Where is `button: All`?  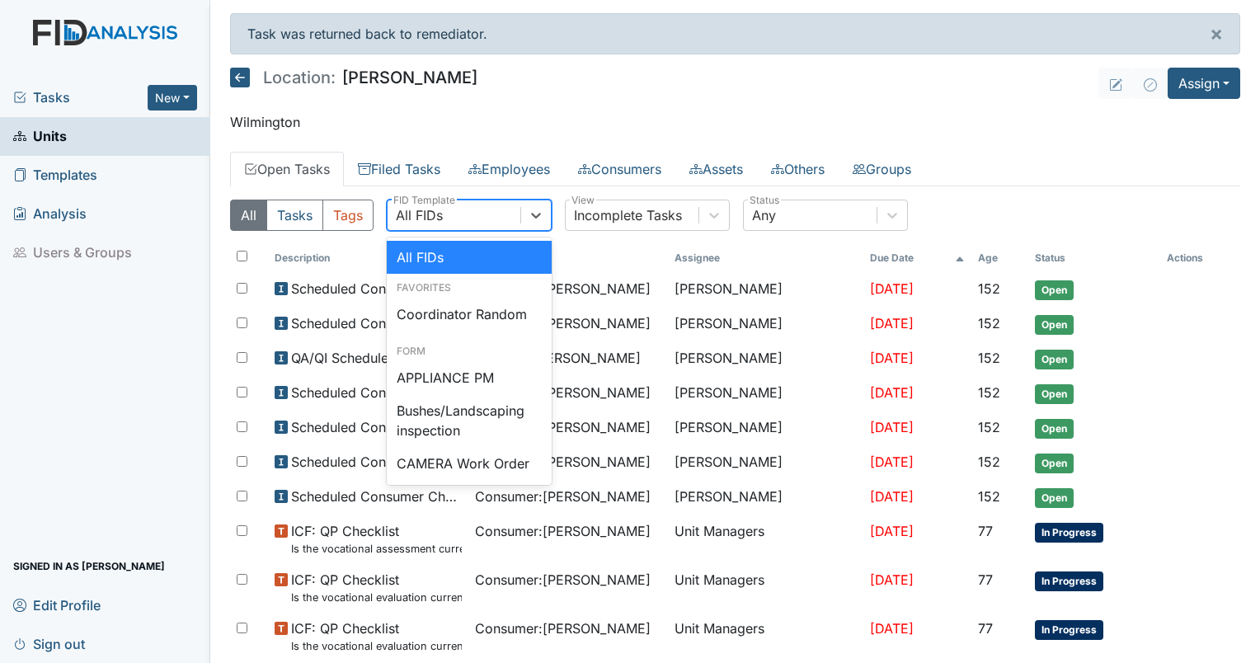
button: All is located at coordinates (248, 215).